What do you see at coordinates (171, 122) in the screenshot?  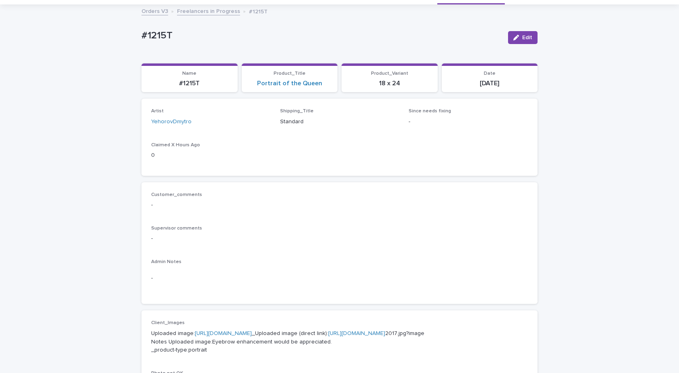 I see `a: YehorovDmytro` at bounding box center [171, 122].